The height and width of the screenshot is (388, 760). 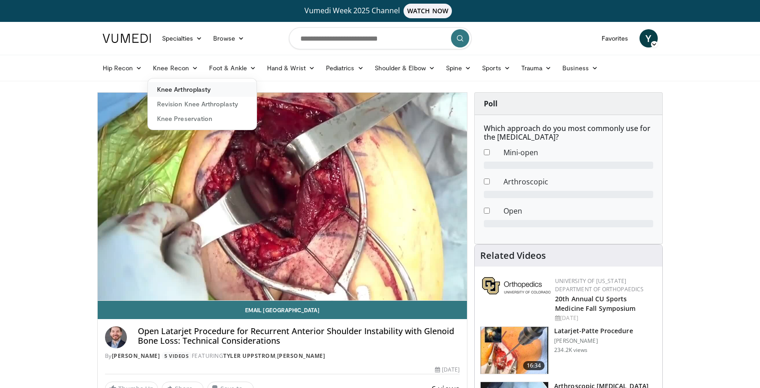 What do you see at coordinates (249, 356) in the screenshot?
I see `a: Tyler Uppstrom` at bounding box center [249, 356].